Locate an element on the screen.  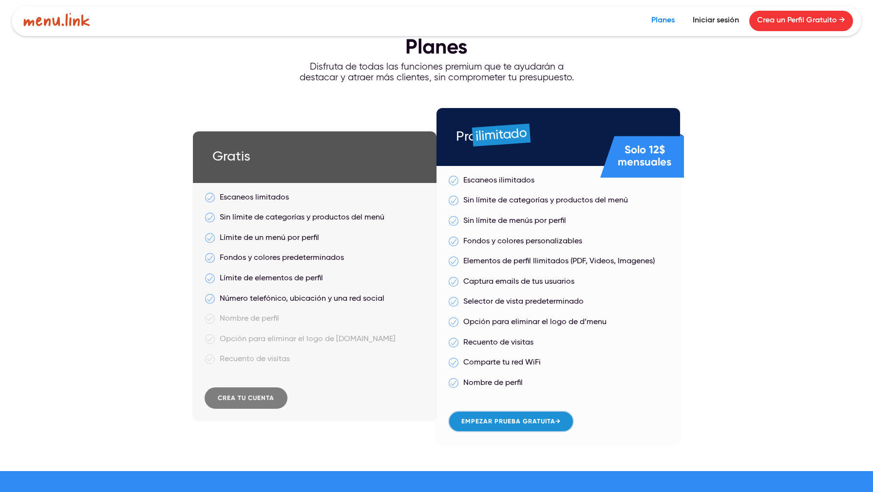
a: Iniciar sesión is located at coordinates (715, 21).